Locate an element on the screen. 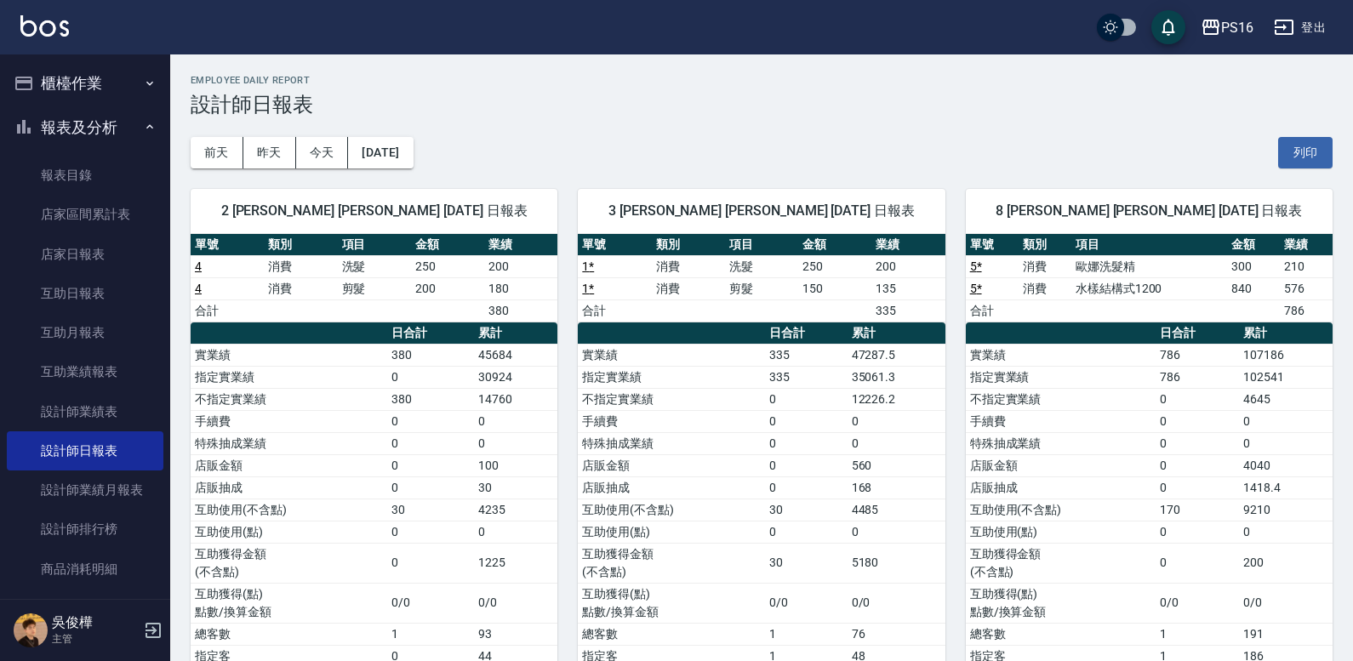 The image size is (1353, 661). td: 170 is located at coordinates (1198, 510).